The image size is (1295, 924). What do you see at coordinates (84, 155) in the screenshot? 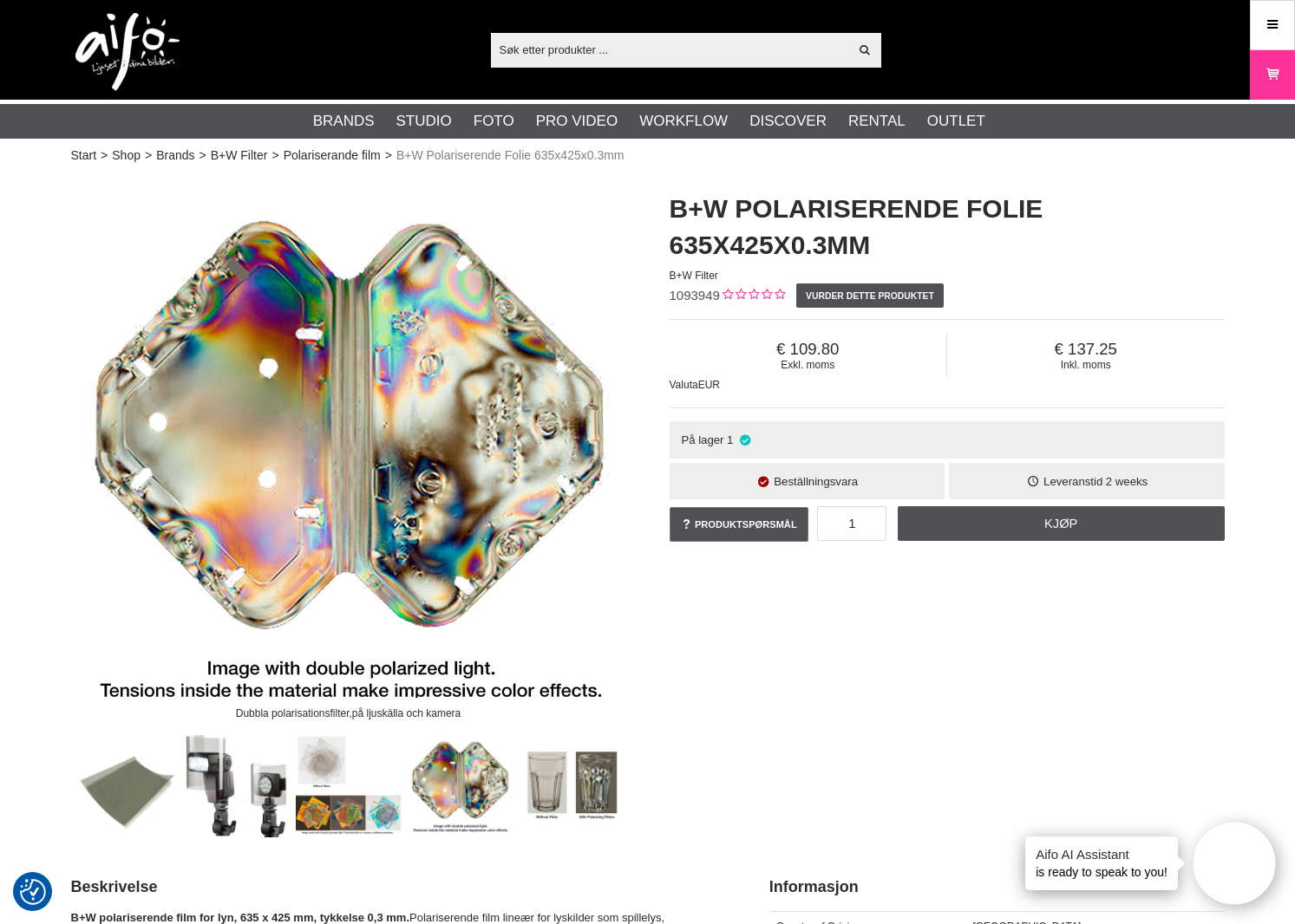
I see `a: Start` at bounding box center [84, 155].